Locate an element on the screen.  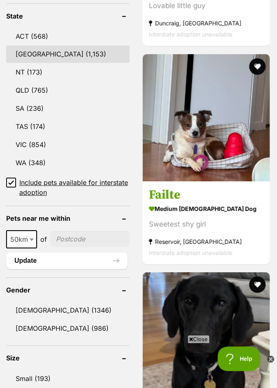
a: QLD (765) is located at coordinates (68, 91).